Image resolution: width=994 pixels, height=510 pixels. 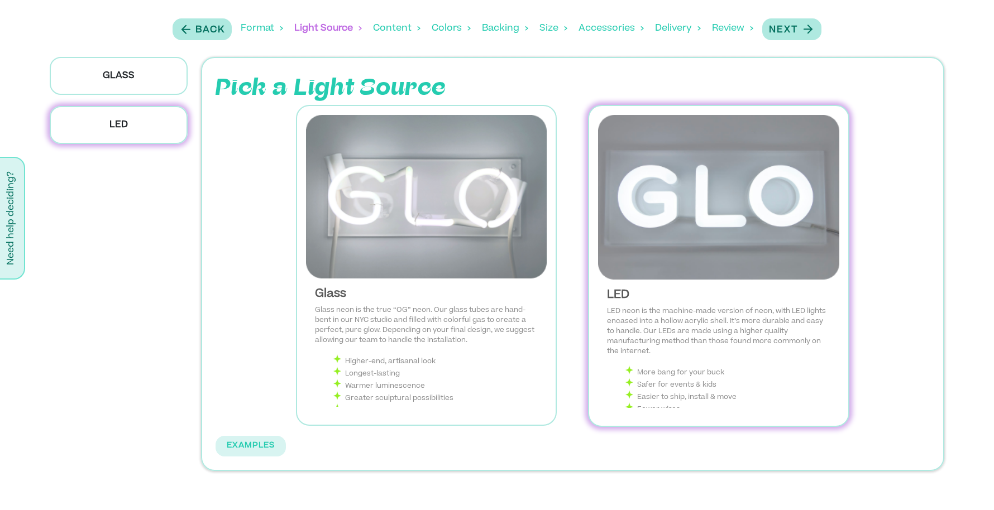 I want to click on p: Glass neon is the true “OG” neon. Our glass tubes are hand-bent in our NYC studio and filled with..., so click(x=427, y=326).